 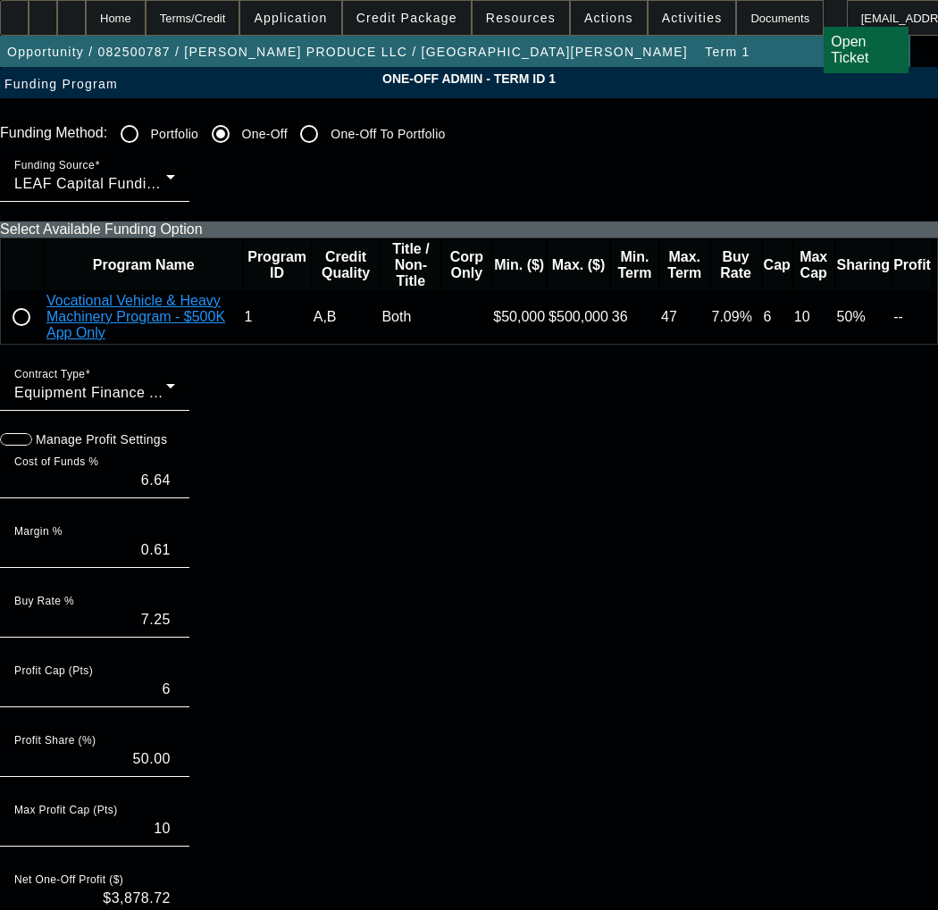 What do you see at coordinates (684, 265) in the screenshot?
I see `th: Max. Term` at bounding box center [684, 265].